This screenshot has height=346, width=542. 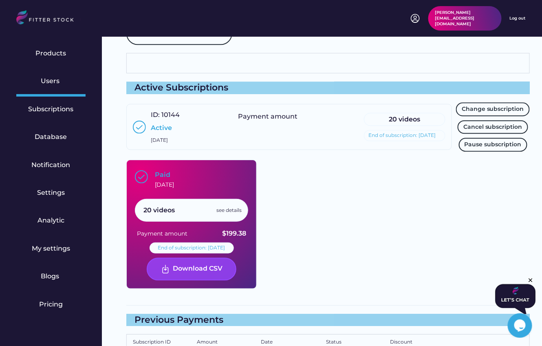 I want to click on img: LOGO.svg, so click(x=48, y=18).